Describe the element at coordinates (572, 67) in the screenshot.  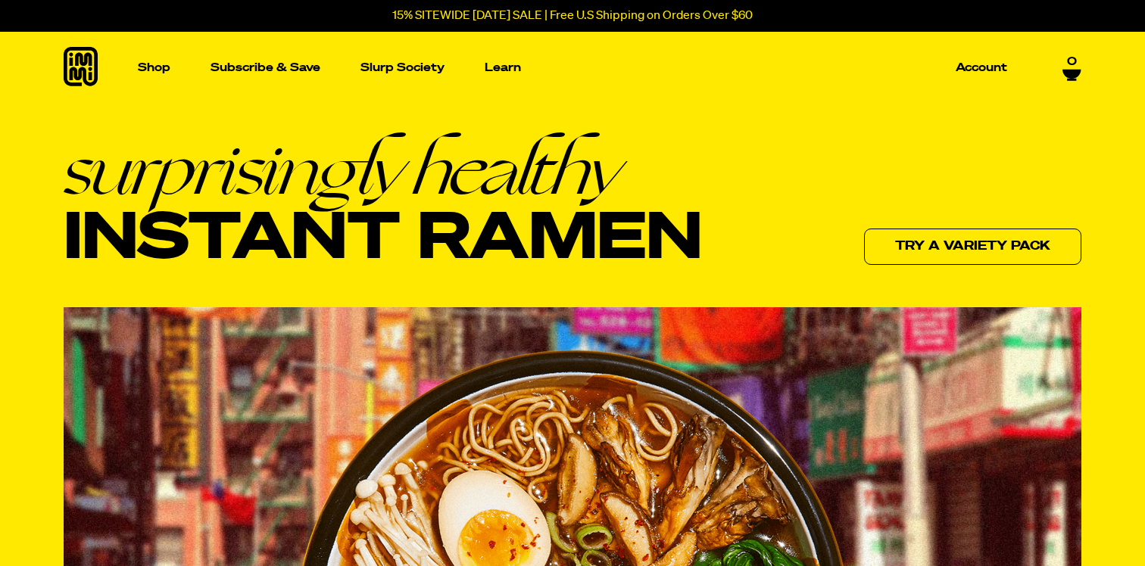
I see `nav: Main navigation` at that location.